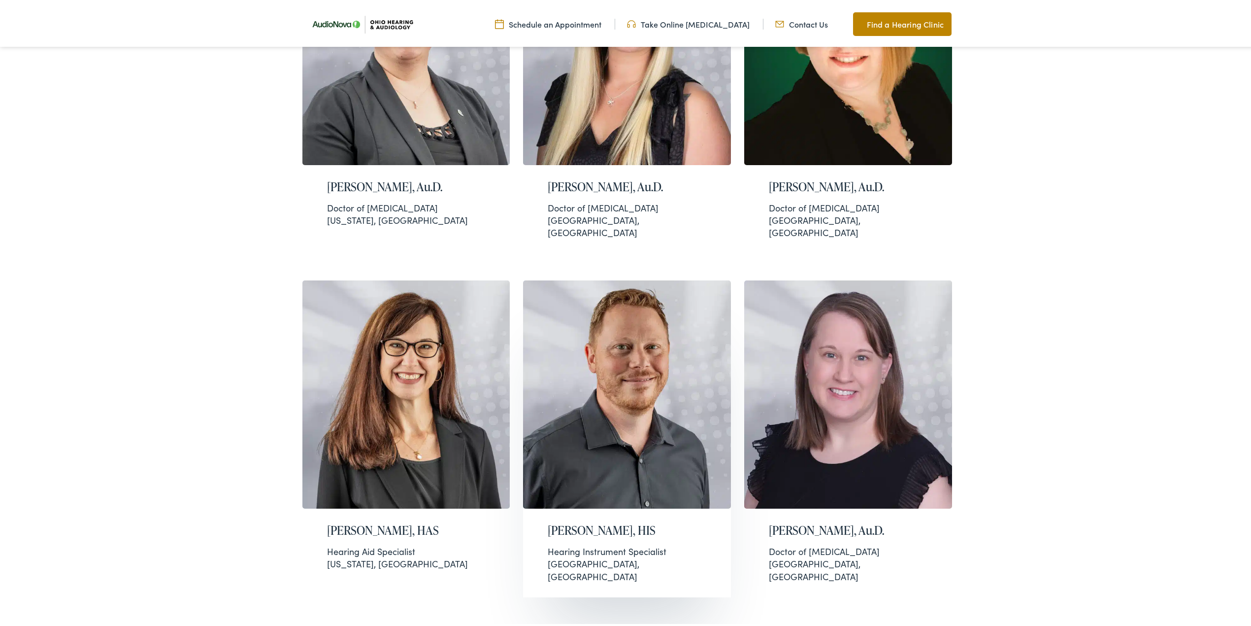 This screenshot has height=626, width=1251. I want to click on a: Find a Hearing Clinic, so click(903, 22).